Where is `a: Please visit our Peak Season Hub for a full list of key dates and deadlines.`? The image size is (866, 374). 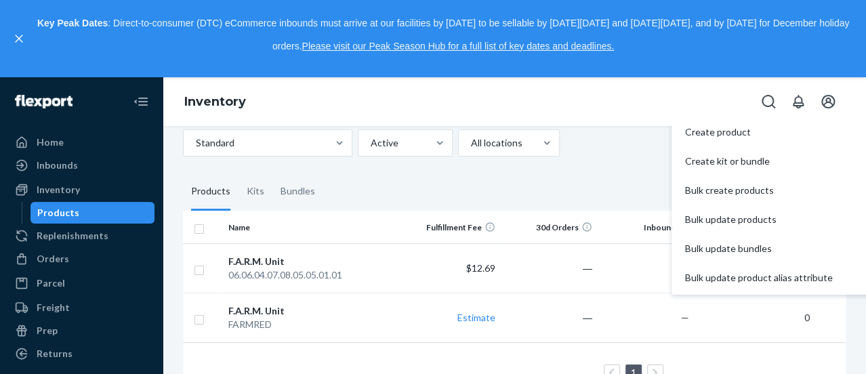 a: Please visit our Peak Season Hub for a full list of key dates and deadlines. is located at coordinates (458, 46).